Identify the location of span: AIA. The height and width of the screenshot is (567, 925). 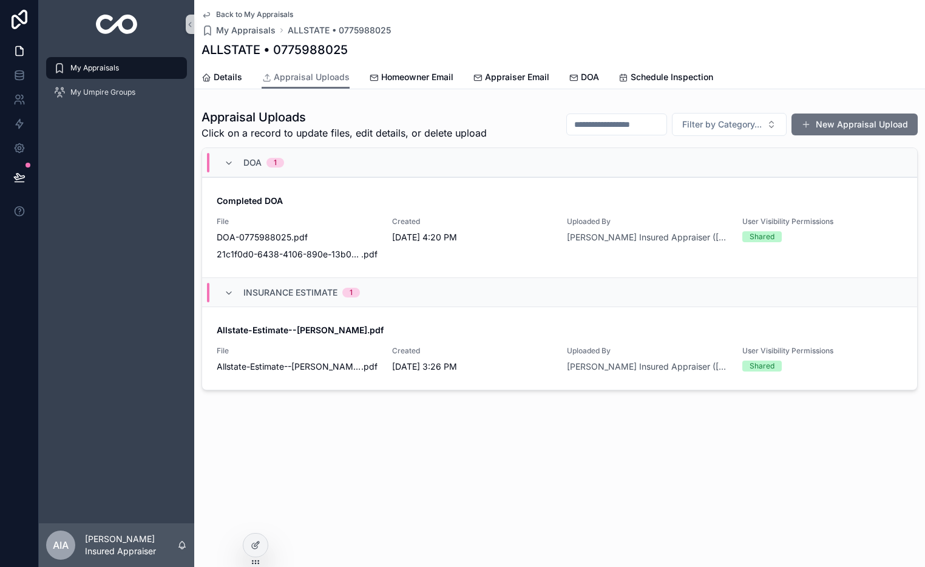
(61, 545).